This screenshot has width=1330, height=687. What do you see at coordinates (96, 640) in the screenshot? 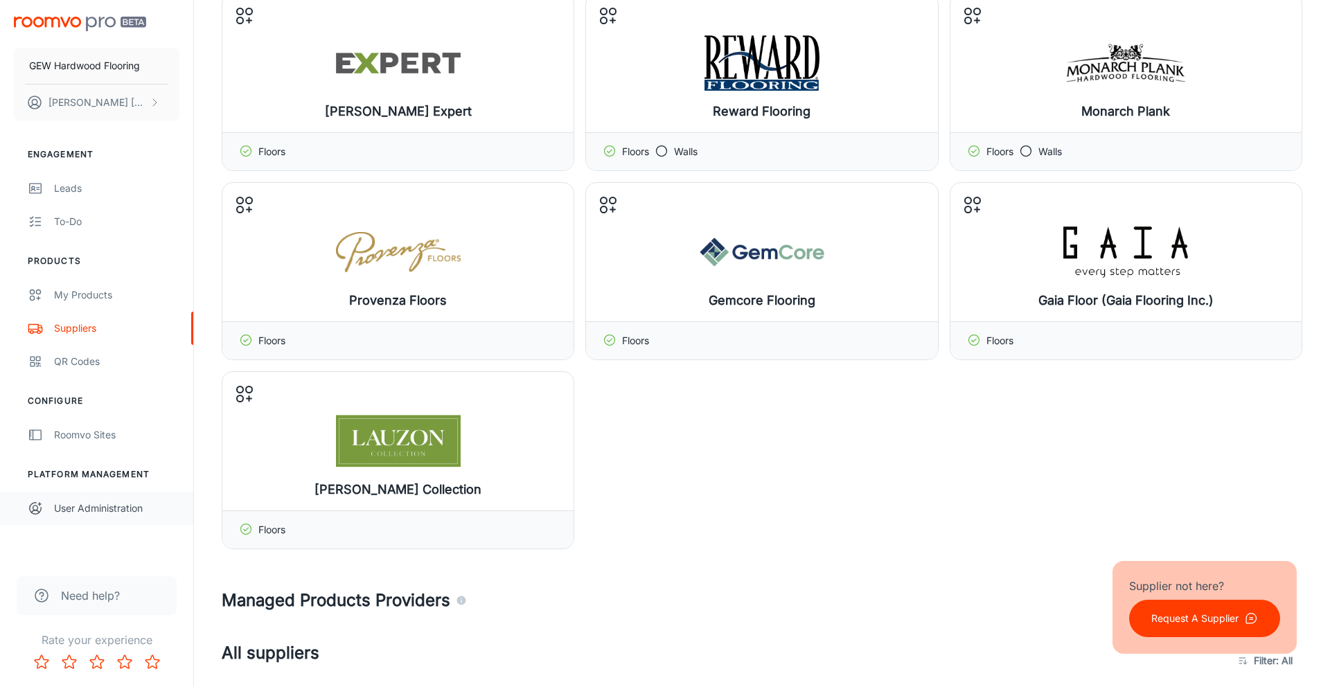
I see `p: Rate your experience` at bounding box center [96, 640].